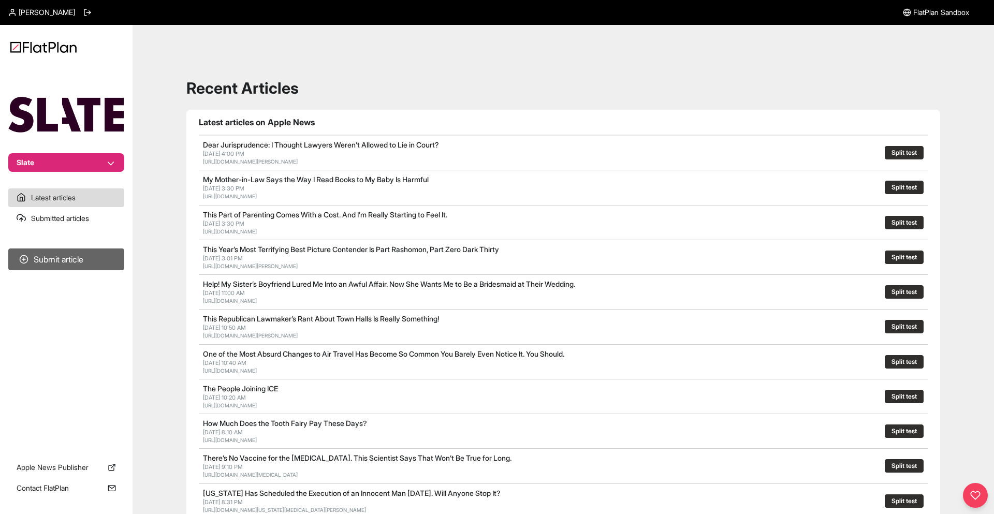 The height and width of the screenshot is (514, 994). I want to click on span: FlatPlan Sandbox, so click(941, 12).